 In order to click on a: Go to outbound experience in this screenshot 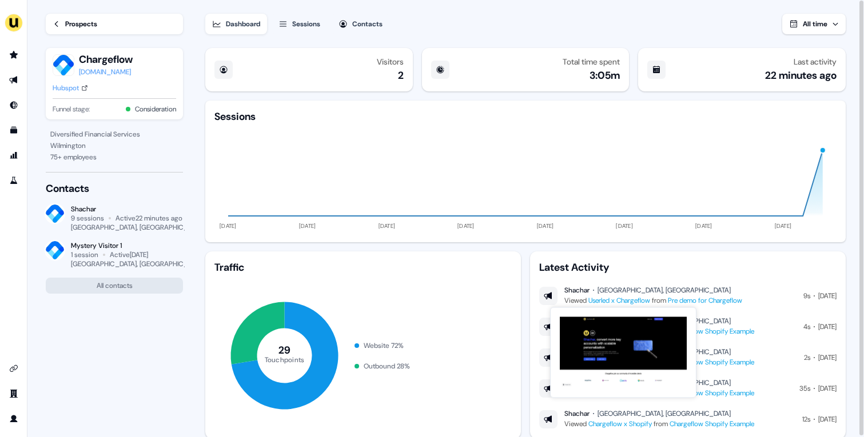, I will do `click(14, 80)`.